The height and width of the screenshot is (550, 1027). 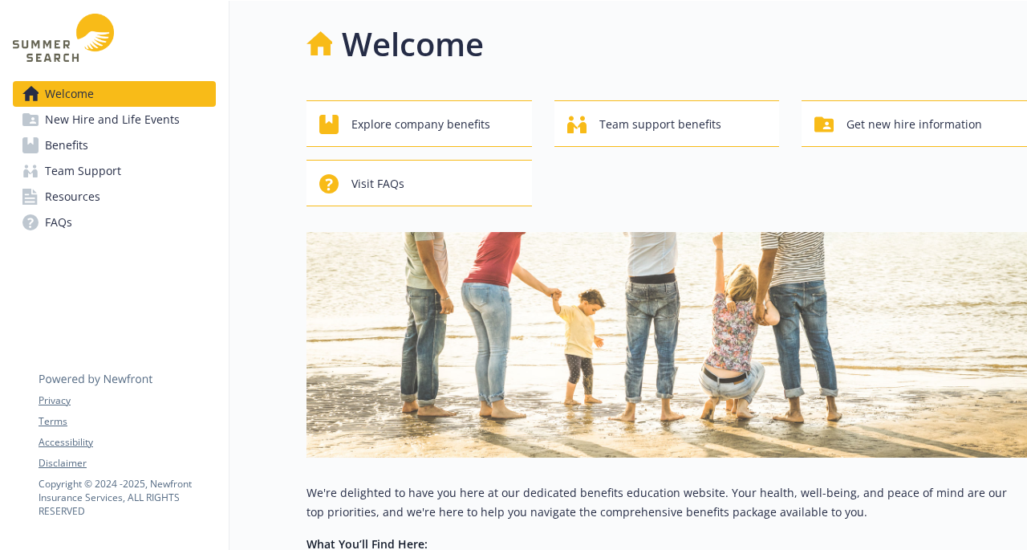 I want to click on a: Benefits, so click(x=114, y=145).